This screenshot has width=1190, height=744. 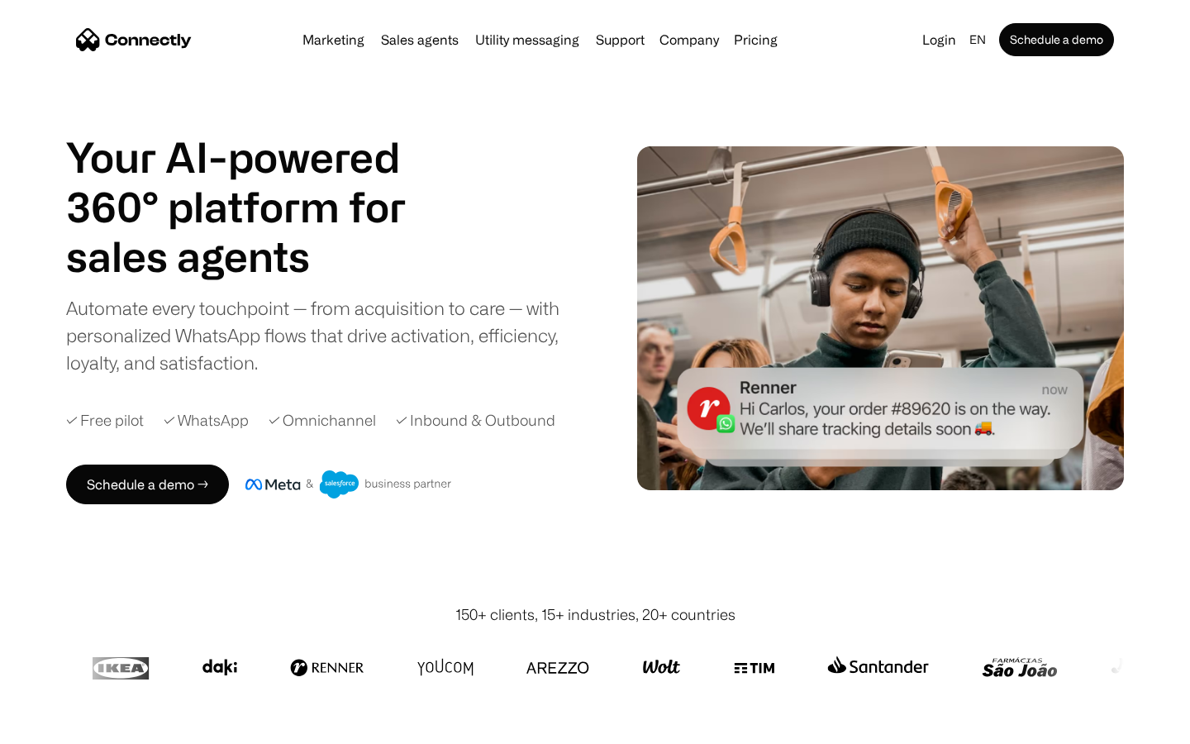 I want to click on div: 150+ clients, 15+ industries, 20+ countries, so click(x=595, y=614).